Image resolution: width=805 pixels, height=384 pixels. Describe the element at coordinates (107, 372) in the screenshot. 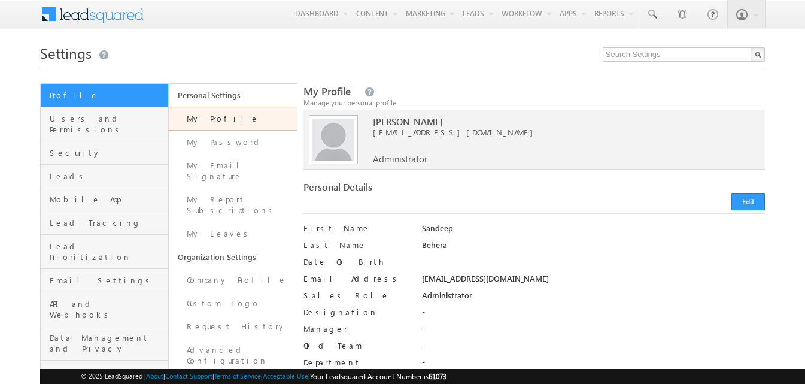

I see `span: Analytics` at that location.